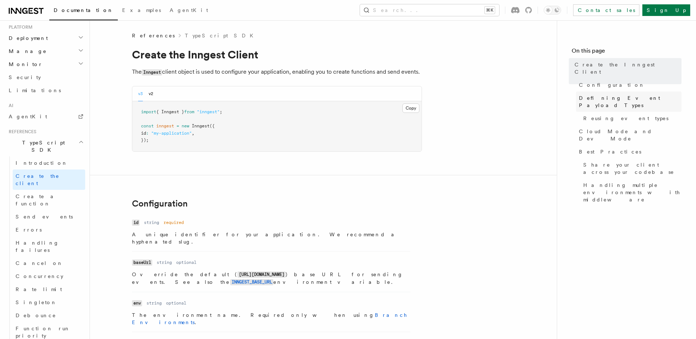  I want to click on span: Cancel on, so click(39, 263).